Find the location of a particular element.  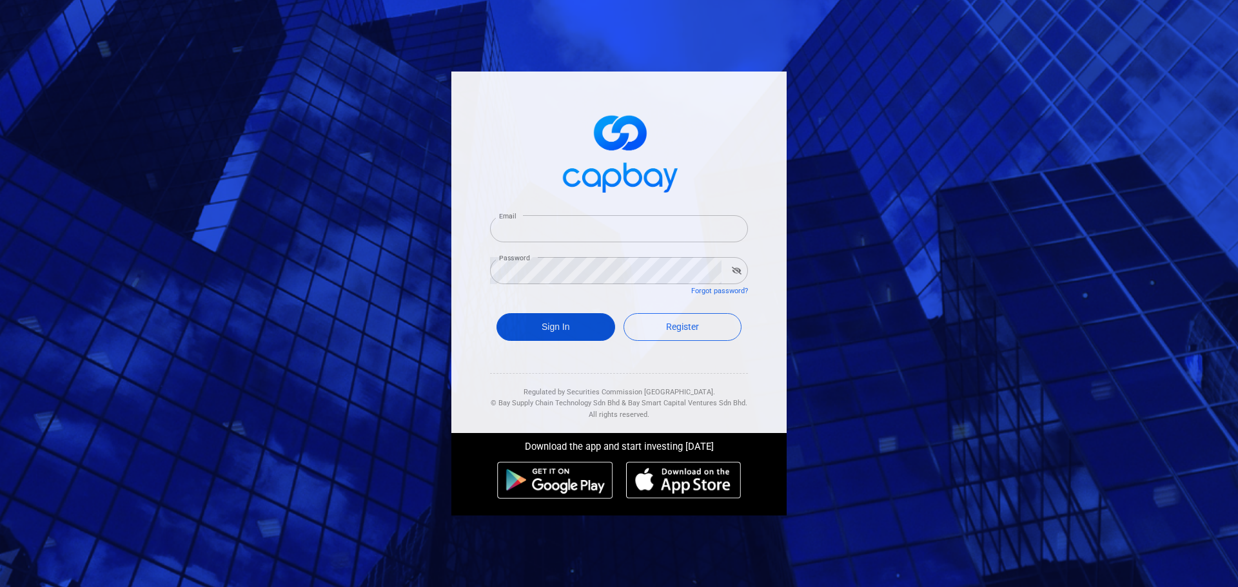

span: Register is located at coordinates (682, 327).